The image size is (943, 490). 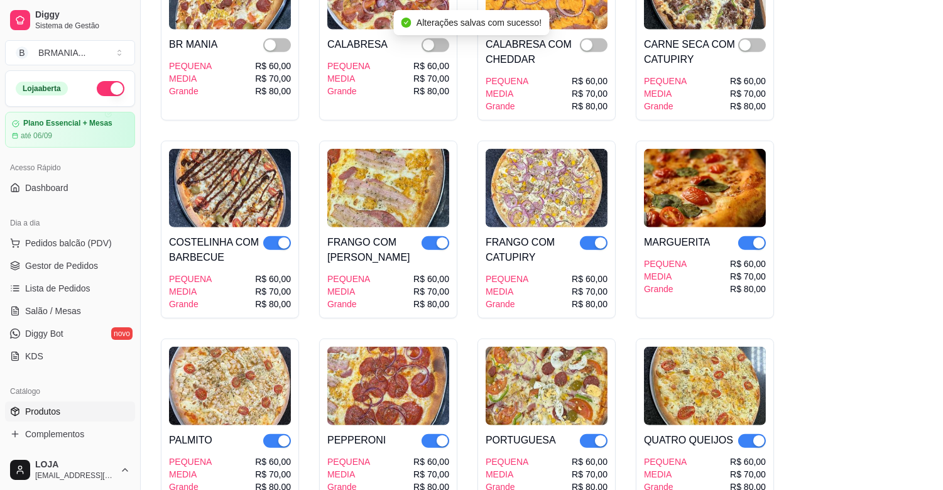 What do you see at coordinates (70, 266) in the screenshot?
I see `a: Gestor de Pedidos` at bounding box center [70, 266].